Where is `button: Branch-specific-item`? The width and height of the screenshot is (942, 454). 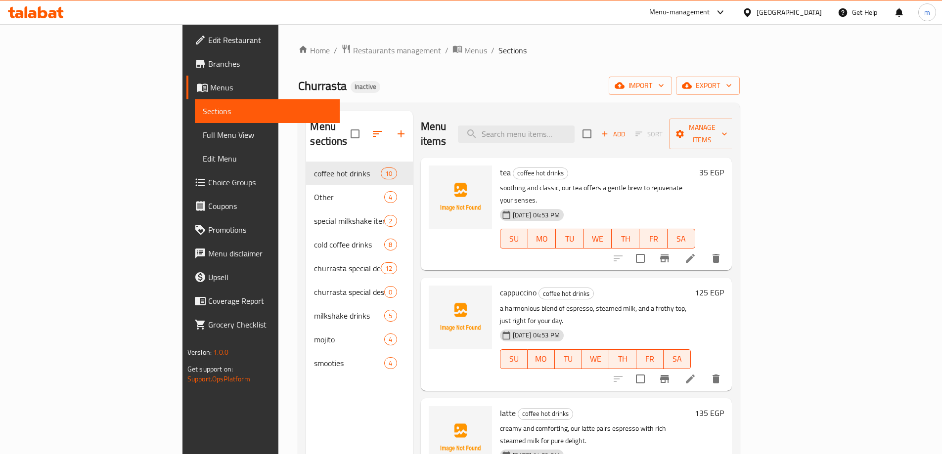 button: Branch-specific-item is located at coordinates (664, 379).